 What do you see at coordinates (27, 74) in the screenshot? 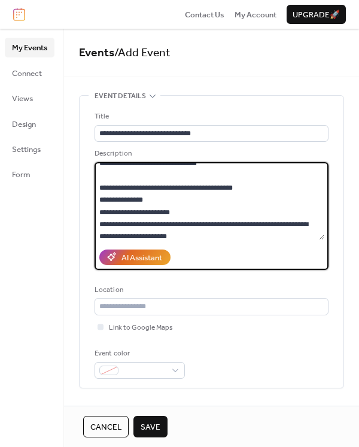
I see `span: Connect` at bounding box center [27, 74].